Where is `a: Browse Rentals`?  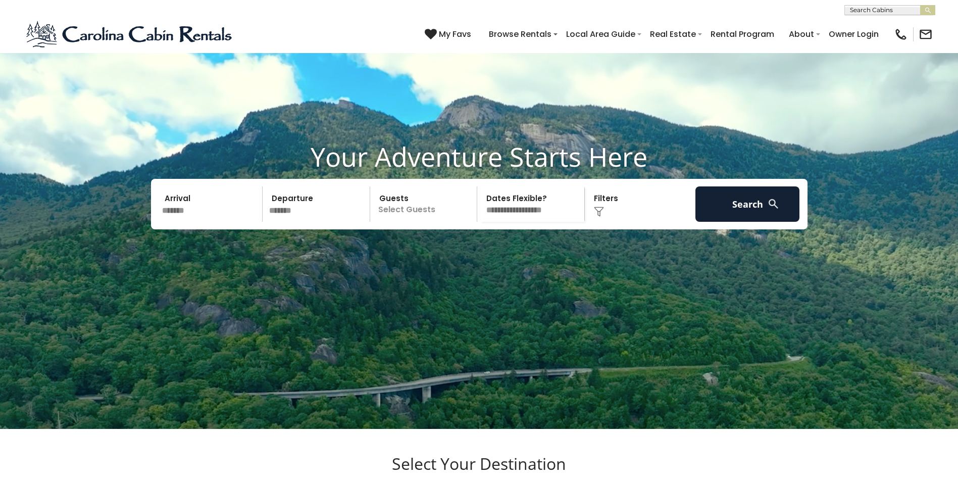 a: Browse Rentals is located at coordinates (520, 34).